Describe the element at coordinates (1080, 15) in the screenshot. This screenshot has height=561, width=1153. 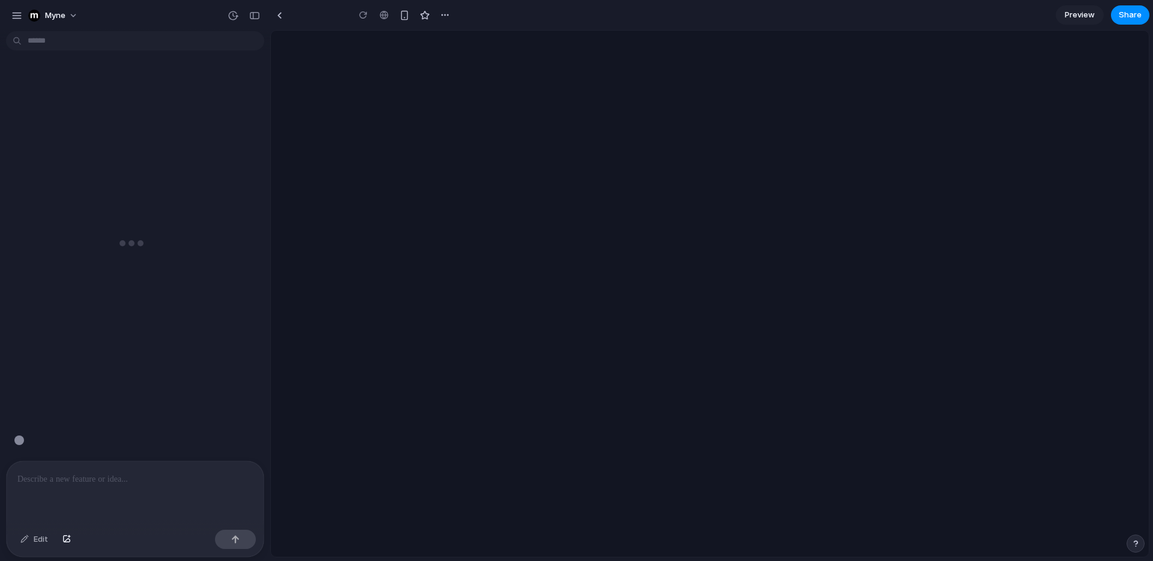
I see `span: Preview` at that location.